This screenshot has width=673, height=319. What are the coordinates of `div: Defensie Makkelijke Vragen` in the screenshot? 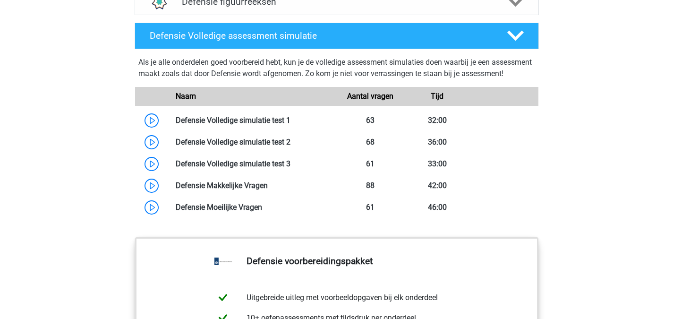 It's located at (253, 186).